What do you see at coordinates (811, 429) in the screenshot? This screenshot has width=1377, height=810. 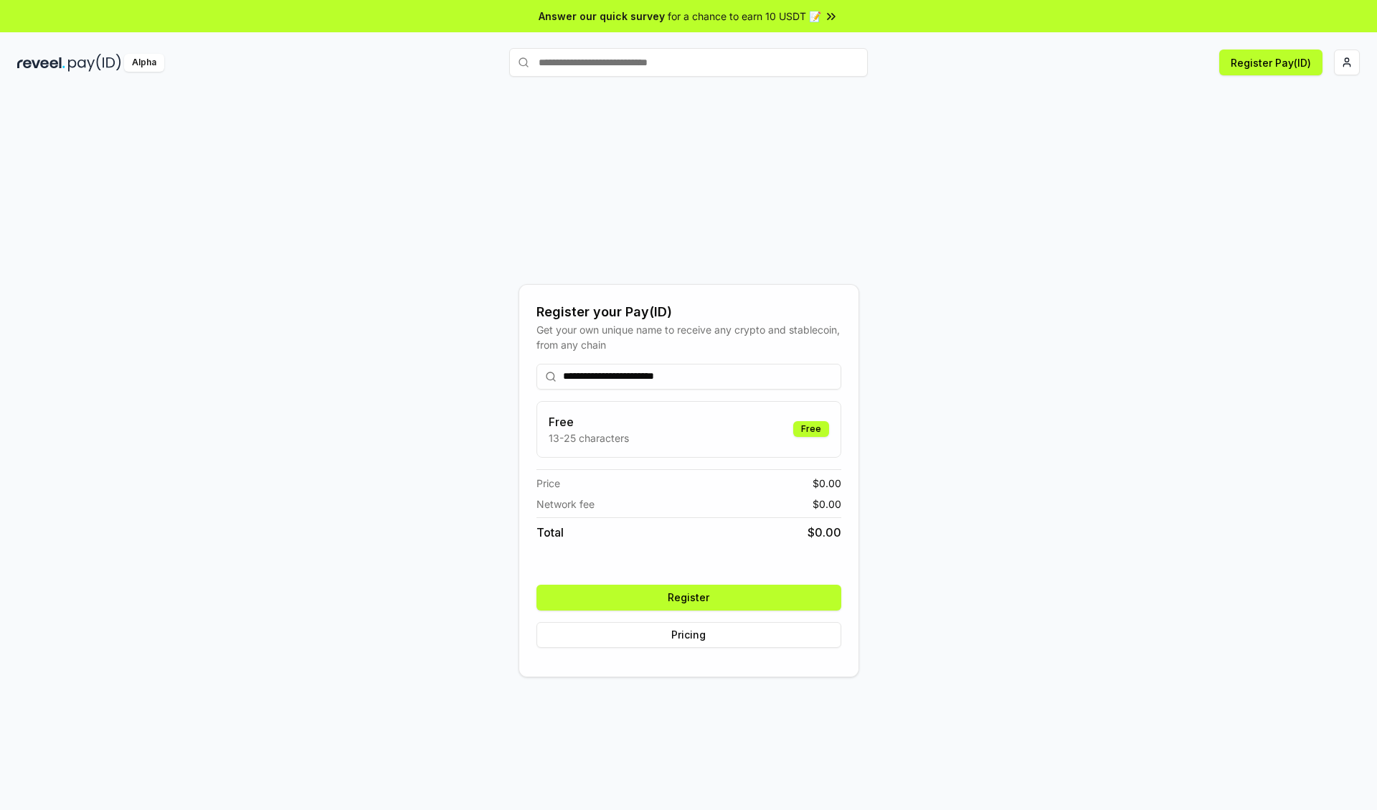 I see `div: Free` at bounding box center [811, 429].